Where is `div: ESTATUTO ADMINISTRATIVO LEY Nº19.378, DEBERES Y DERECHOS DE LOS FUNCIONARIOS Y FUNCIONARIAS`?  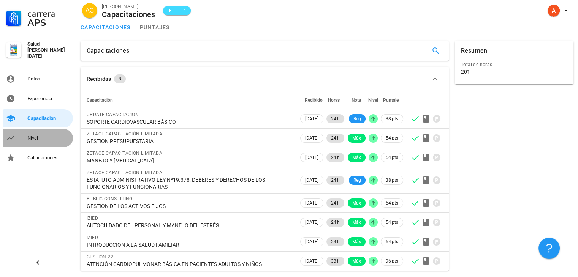 div: ESTATUTO ADMINISTRATIVO LEY Nº19.378, DEBERES Y DERECHOS DE LOS FUNCIONARIOS Y FUNCIONARIAS is located at coordinates (190, 183).